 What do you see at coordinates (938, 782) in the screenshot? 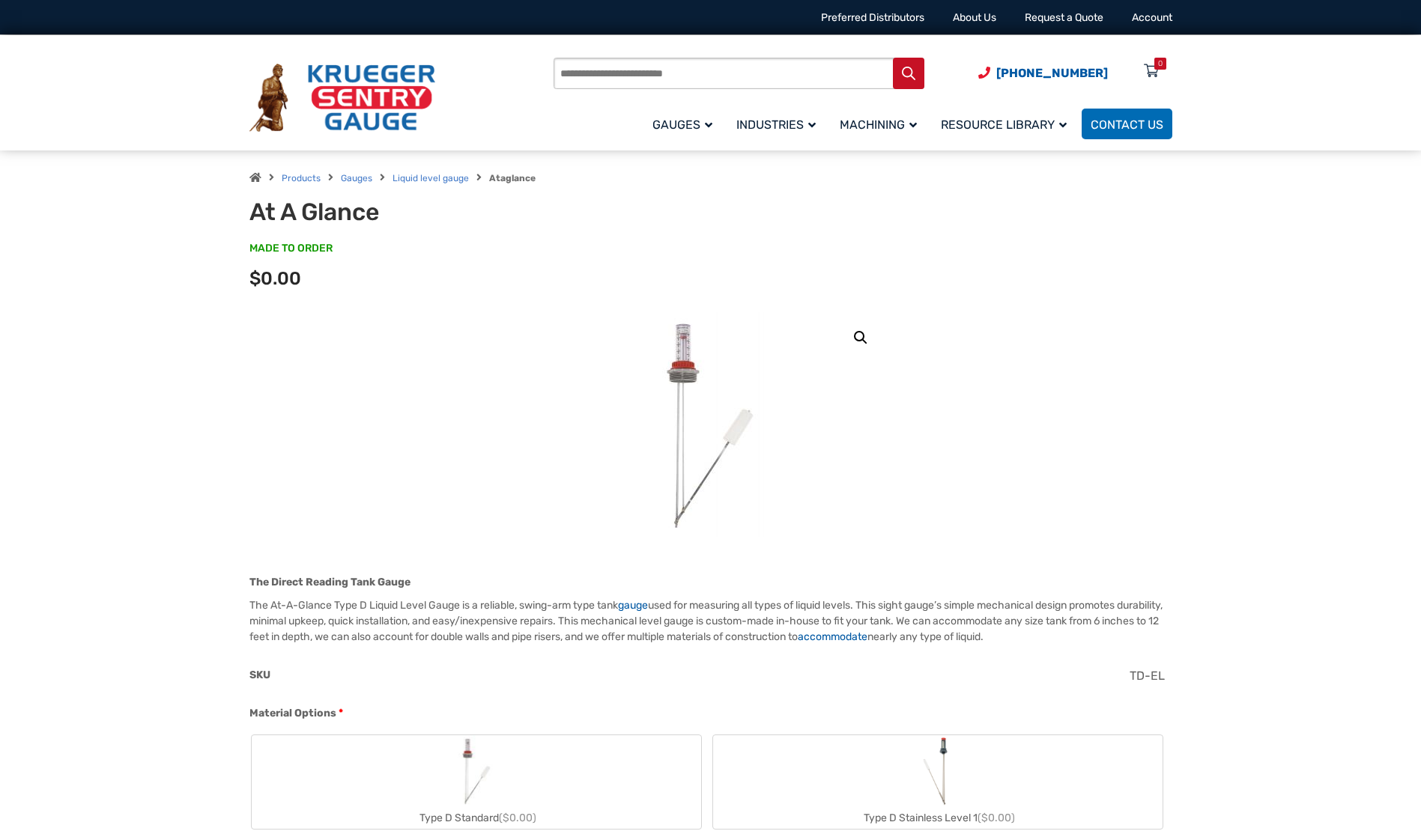
I see `label: Type D Stainless Level 1` at bounding box center [938, 782].